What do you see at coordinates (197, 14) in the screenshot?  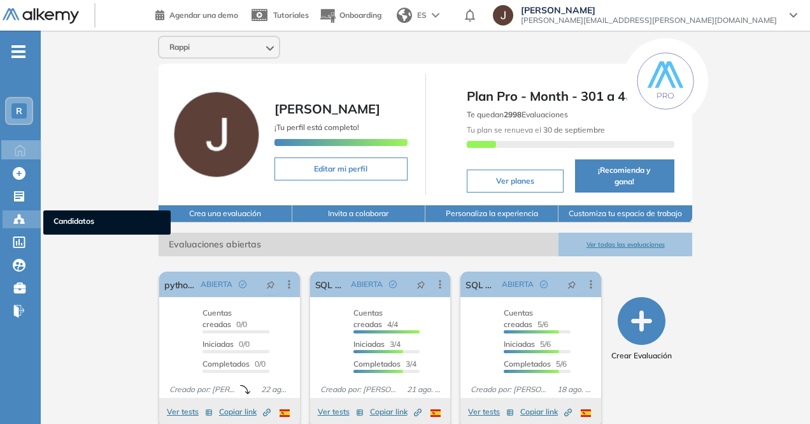 I see `a: Agendar una demo` at bounding box center [197, 14].